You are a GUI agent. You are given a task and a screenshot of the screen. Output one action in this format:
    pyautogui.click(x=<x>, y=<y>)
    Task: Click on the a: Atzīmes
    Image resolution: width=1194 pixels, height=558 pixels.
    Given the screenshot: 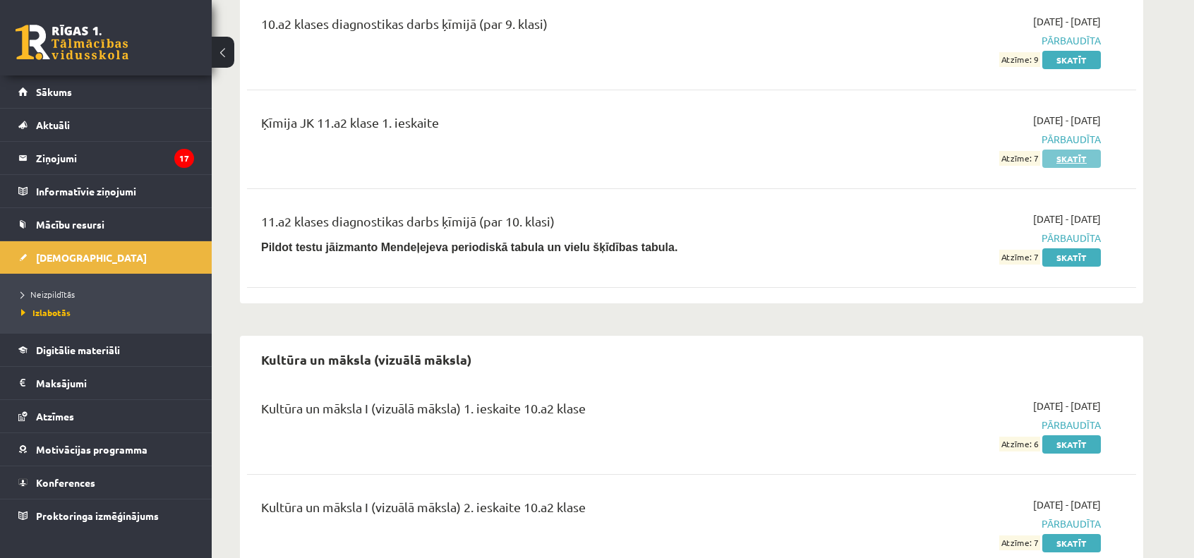 What is the action you would take?
    pyautogui.click(x=106, y=416)
    